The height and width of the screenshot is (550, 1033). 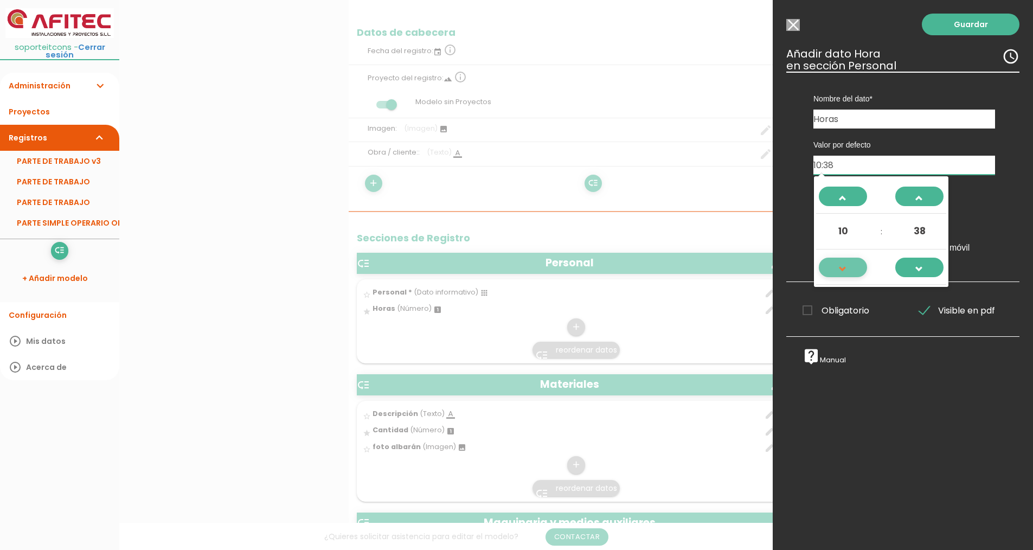 What do you see at coordinates (843, 231) in the screenshot?
I see `span: 10` at bounding box center [843, 231].